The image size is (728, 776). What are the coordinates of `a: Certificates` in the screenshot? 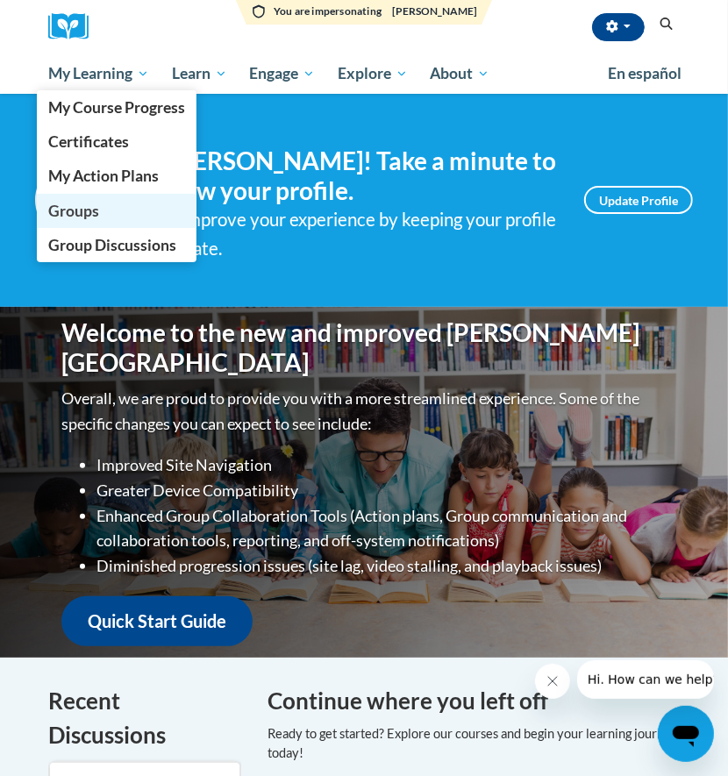 It's located at (117, 141).